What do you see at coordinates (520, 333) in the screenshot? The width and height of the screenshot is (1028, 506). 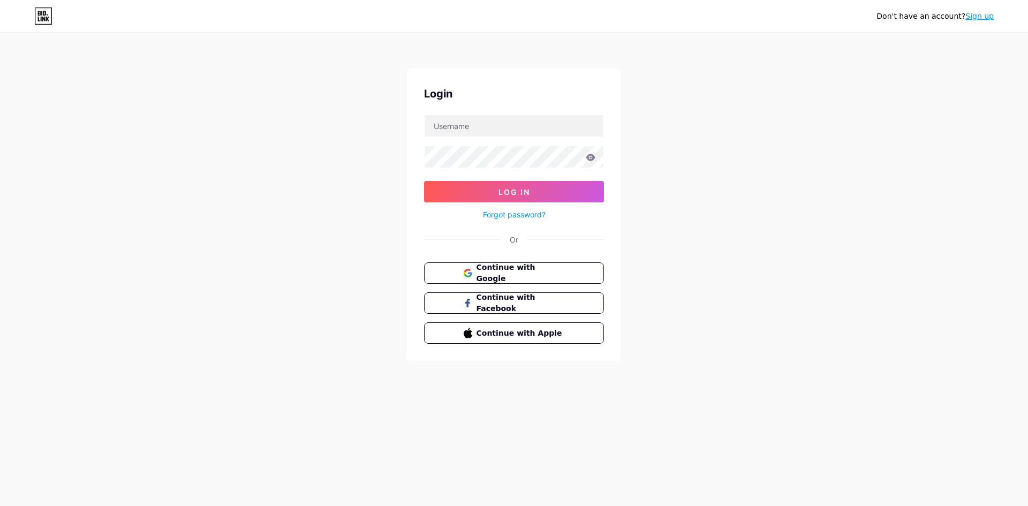 I see `span: Continue with Apple` at bounding box center [520, 333].